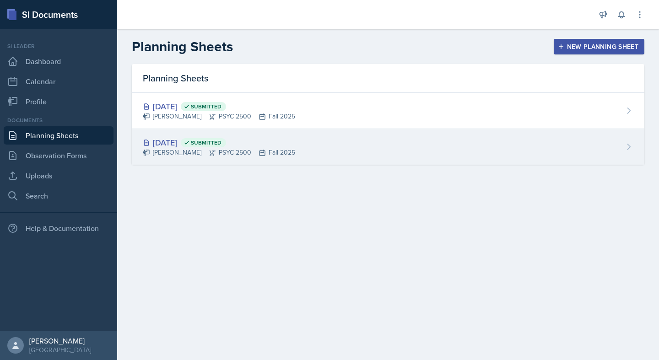 Image resolution: width=659 pixels, height=360 pixels. What do you see at coordinates (388, 78) in the screenshot?
I see `div: Planning Sheets` at bounding box center [388, 78].